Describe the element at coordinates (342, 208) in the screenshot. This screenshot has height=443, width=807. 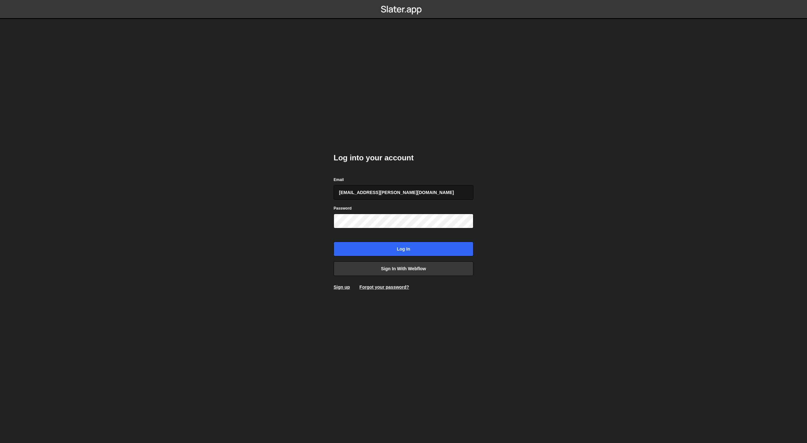
I see `label: Password` at that location.